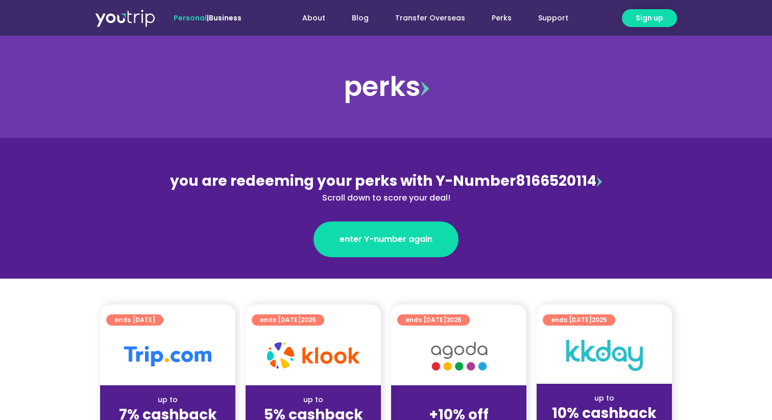 The image size is (772, 420). What do you see at coordinates (386, 198) in the screenshot?
I see `div: Scroll down to score your deal!` at bounding box center [386, 198].